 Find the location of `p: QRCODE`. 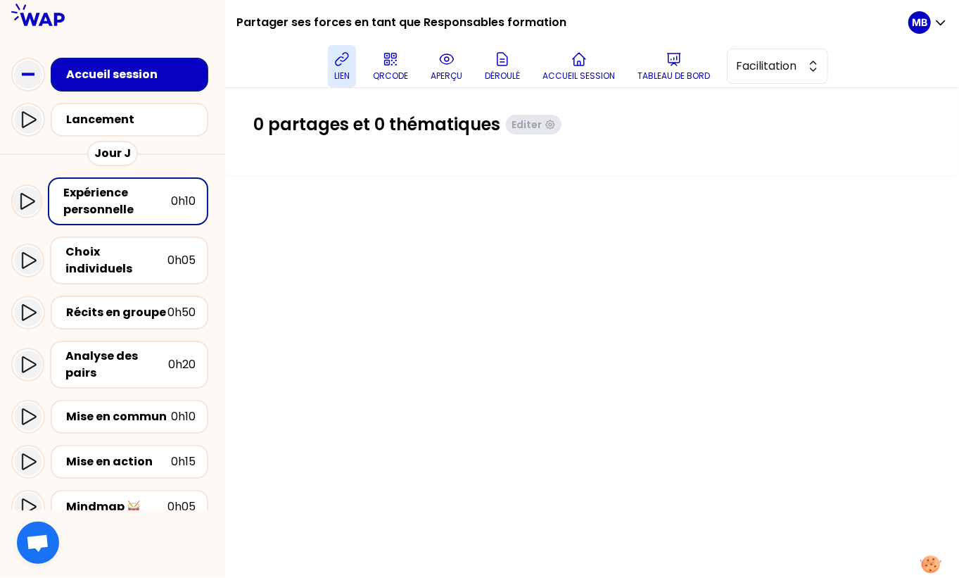

p: QRCODE is located at coordinates (391, 76).